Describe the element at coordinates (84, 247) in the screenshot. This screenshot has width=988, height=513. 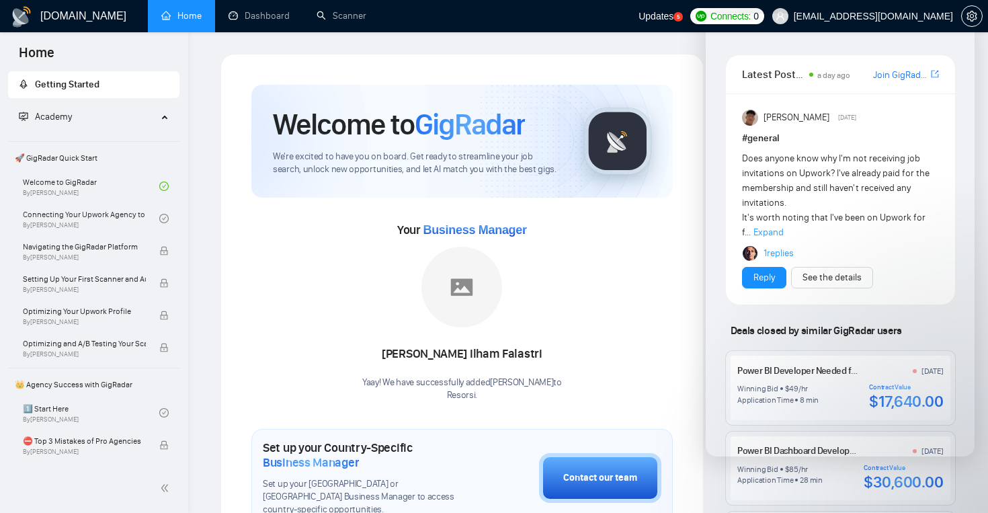
I see `span: Navigating the GigRadar Platform` at that location.